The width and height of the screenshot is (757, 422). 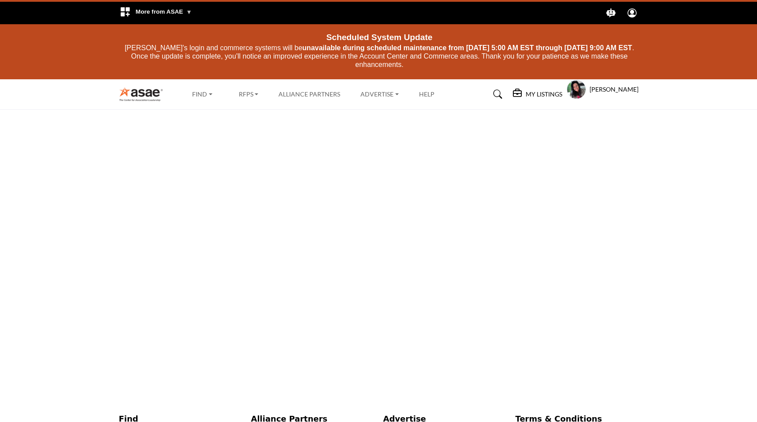 I want to click on div: Scheduled System Update, so click(x=379, y=36).